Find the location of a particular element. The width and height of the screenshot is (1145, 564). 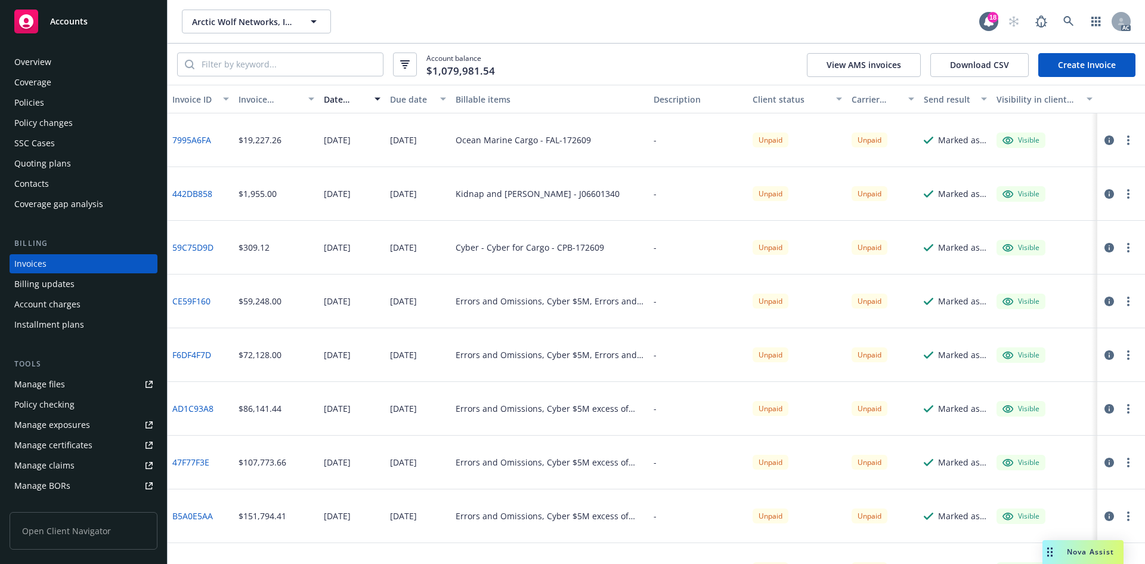

a: CE59F160 is located at coordinates (191, 301).